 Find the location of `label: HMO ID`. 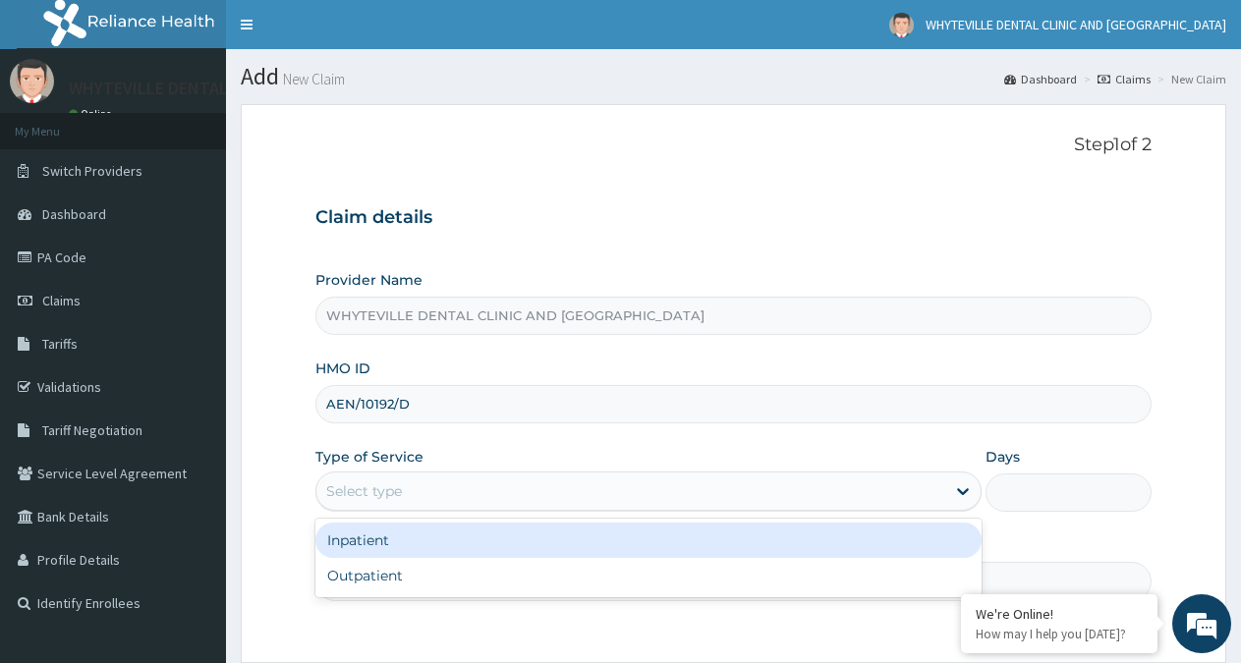

label: HMO ID is located at coordinates (343, 369).